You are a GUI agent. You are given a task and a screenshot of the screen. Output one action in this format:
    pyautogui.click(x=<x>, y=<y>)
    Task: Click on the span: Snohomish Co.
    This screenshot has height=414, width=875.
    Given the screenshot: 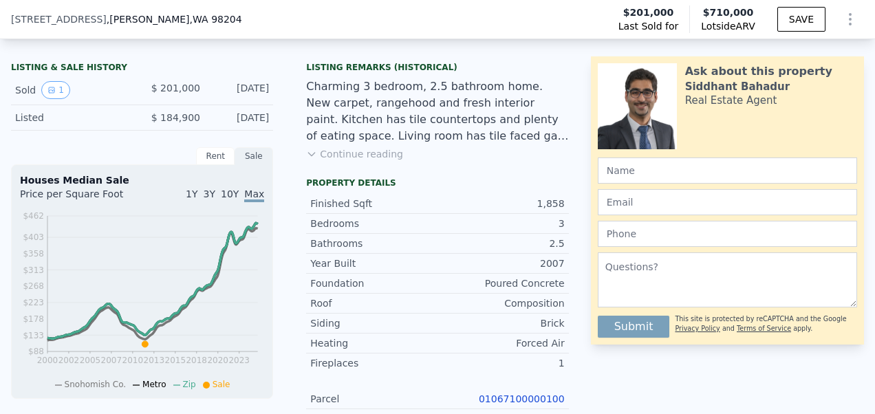 What is the action you would take?
    pyautogui.click(x=96, y=385)
    